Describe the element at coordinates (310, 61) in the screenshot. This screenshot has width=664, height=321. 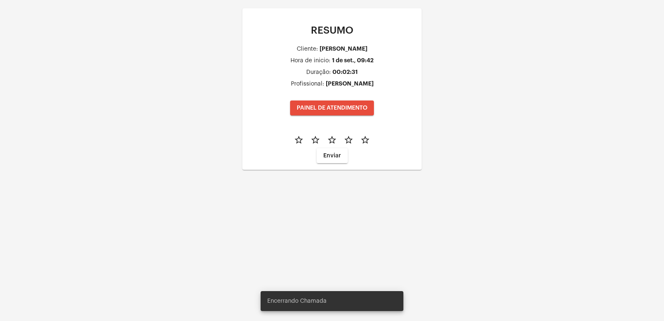
I see `div: Hora de inicio:` at that location.